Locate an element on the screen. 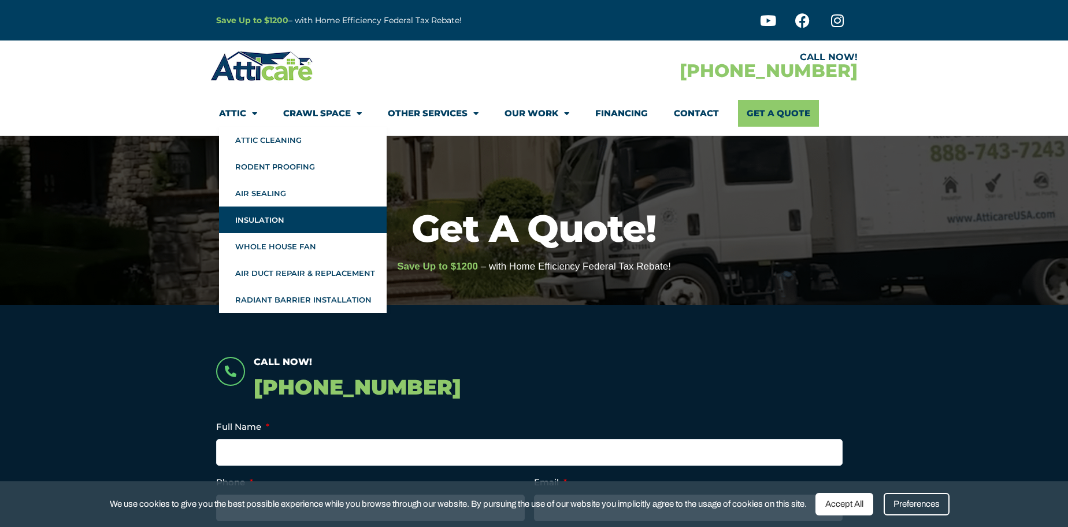 The image size is (1068, 527). a: Contact is located at coordinates (697, 113).